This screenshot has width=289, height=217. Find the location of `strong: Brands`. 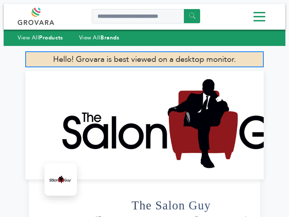

strong: Brands is located at coordinates (110, 38).